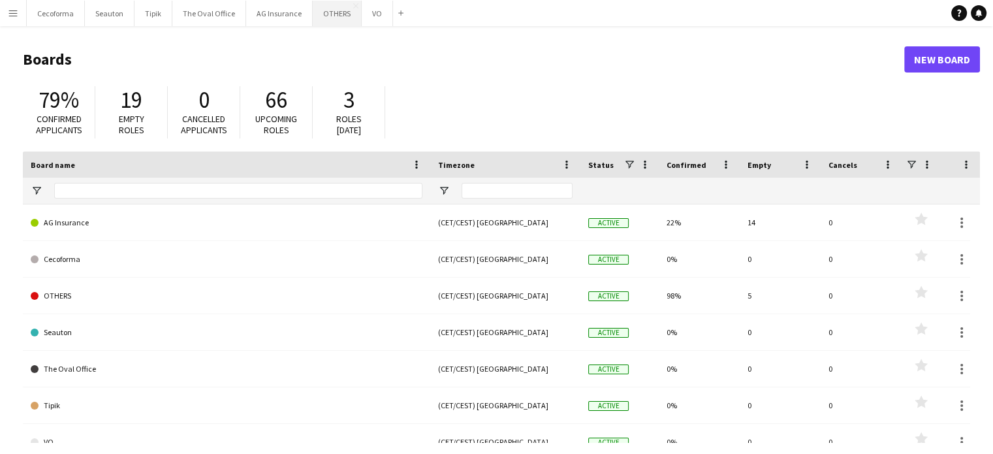 The width and height of the screenshot is (993, 454). What do you see at coordinates (686, 165) in the screenshot?
I see `span: Confirmed` at bounding box center [686, 165].